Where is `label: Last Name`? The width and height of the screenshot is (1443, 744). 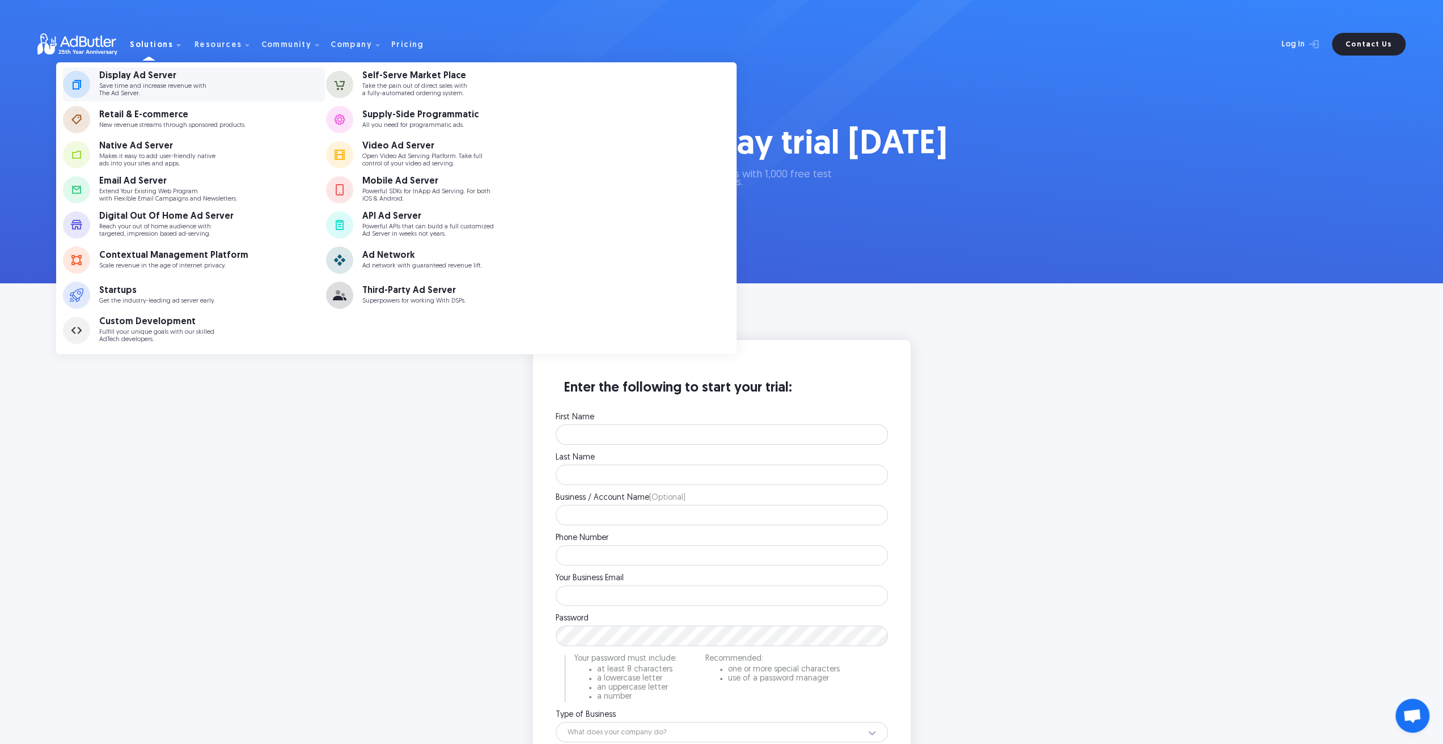
label: Last Name is located at coordinates (722, 458).